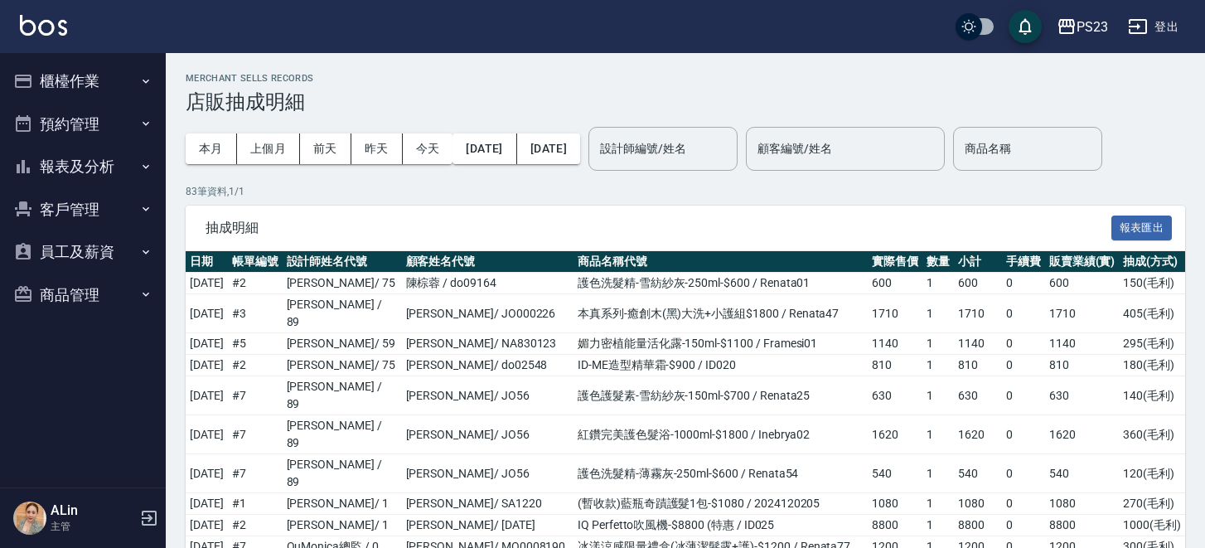 This screenshot has height=548, width=1205. Describe the element at coordinates (1093, 27) in the screenshot. I see `div: PS23` at that location.